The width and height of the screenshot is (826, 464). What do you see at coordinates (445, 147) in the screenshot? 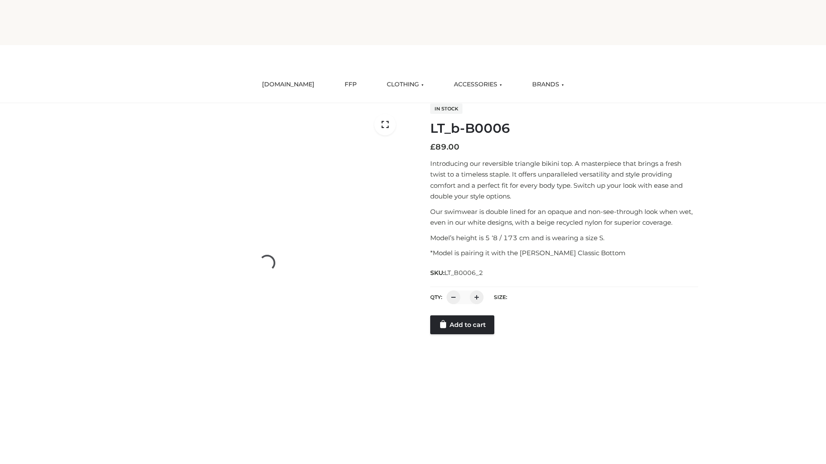
I see `bdi: 89.00` at bounding box center [445, 147].